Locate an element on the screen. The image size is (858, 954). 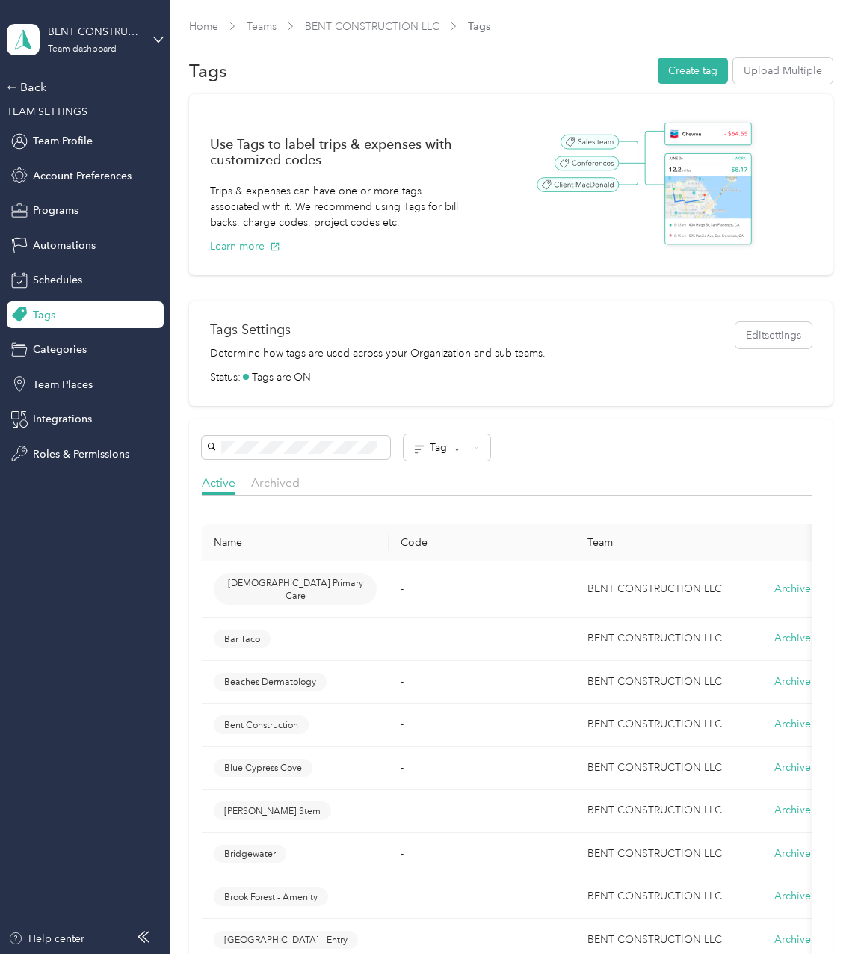
th: Name is located at coordinates (295, 543).